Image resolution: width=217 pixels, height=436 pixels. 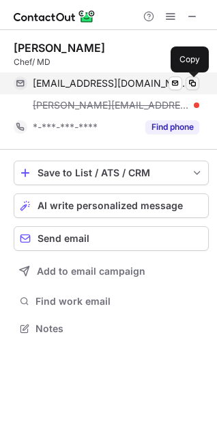 What do you see at coordinates (120, 301) in the screenshot?
I see `span: Find work email` at bounding box center [120, 301].